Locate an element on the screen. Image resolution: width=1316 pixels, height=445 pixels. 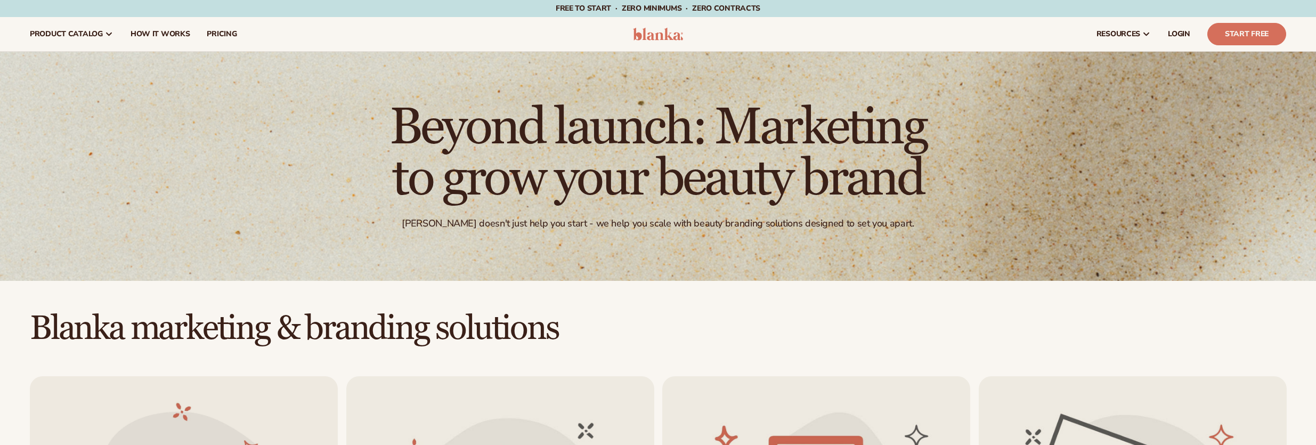
span: pricing is located at coordinates (222, 34).